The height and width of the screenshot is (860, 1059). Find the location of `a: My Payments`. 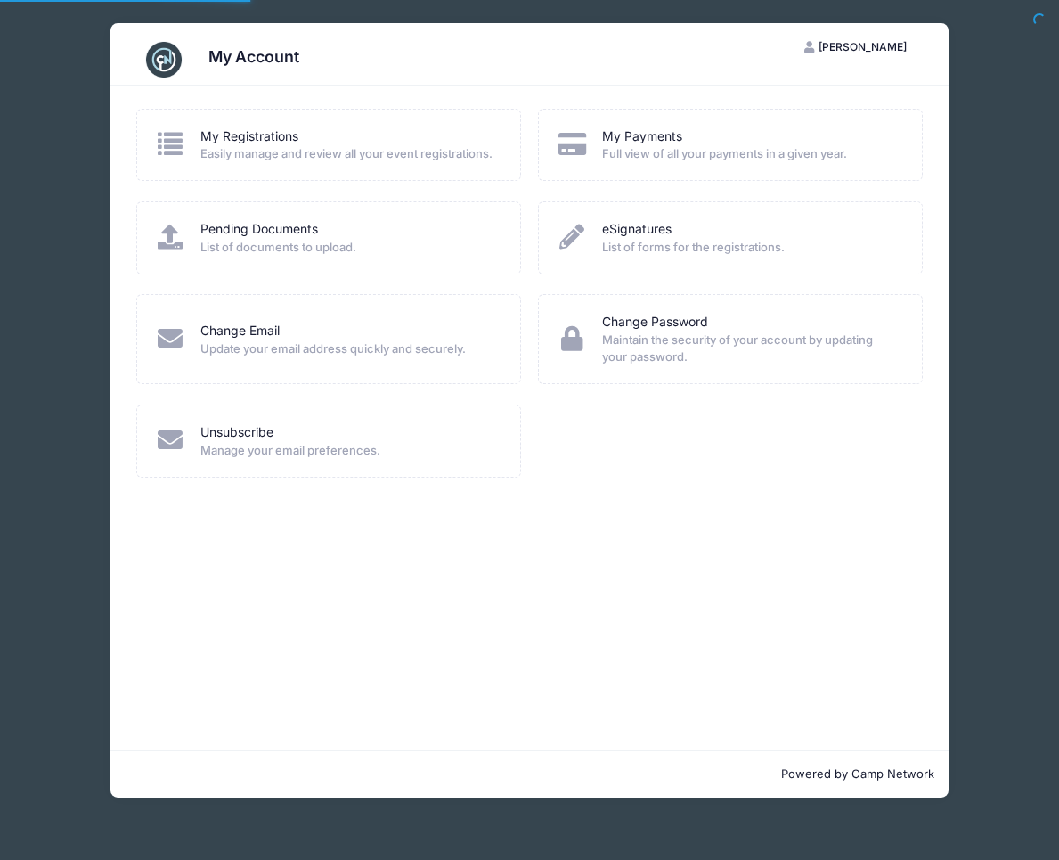

a: My Payments is located at coordinates (642, 136).